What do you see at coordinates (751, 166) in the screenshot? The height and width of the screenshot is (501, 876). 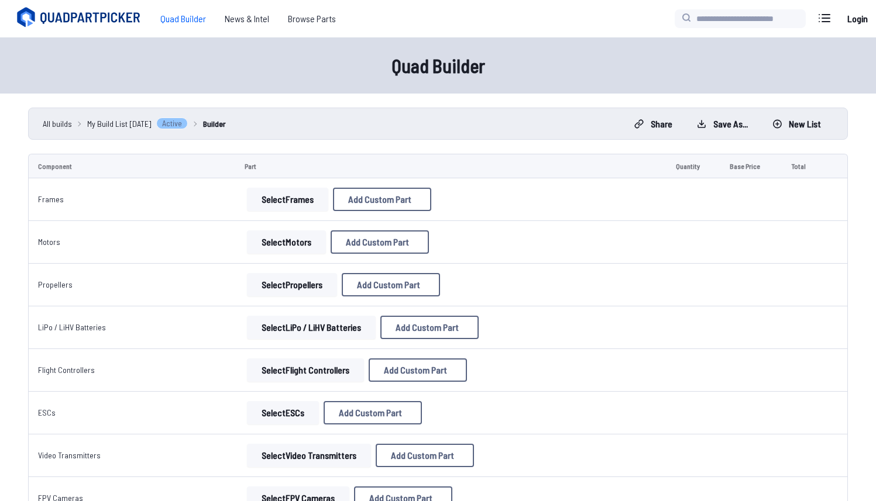 I see `td: Base Price` at bounding box center [751, 166].